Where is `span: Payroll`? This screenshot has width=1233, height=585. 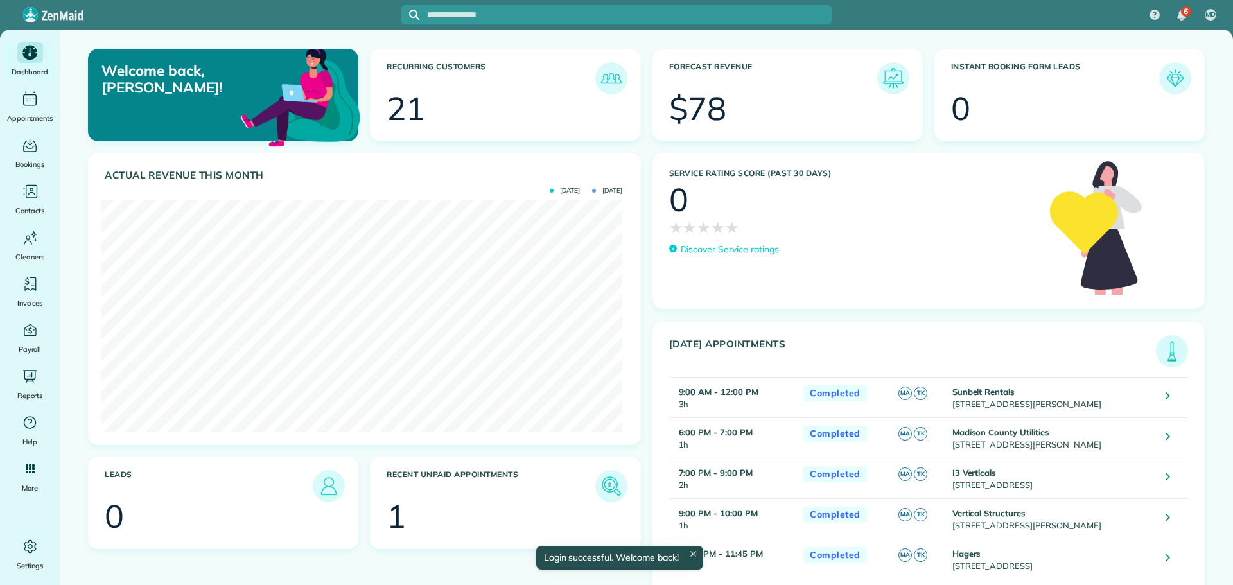
span: Payroll is located at coordinates (30, 349).